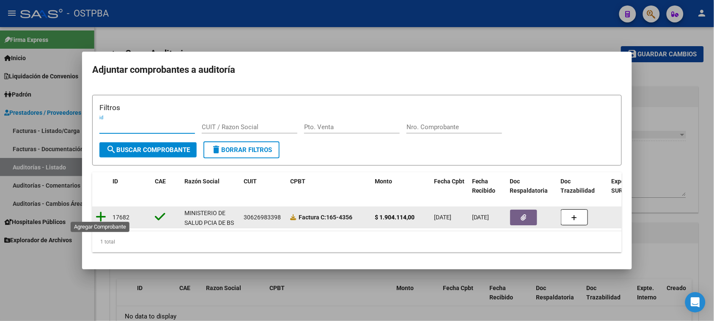 Image resolution: width=714 pixels, height=321 pixels. What do you see at coordinates (250, 181) in the screenshot?
I see `span: CUIT` at bounding box center [250, 181].